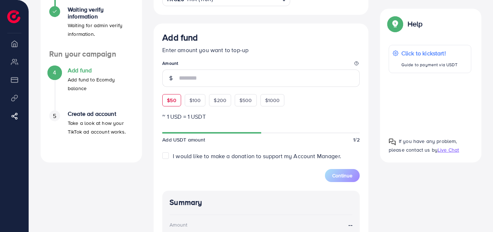  Describe the element at coordinates (342, 176) in the screenshot. I see `span: Continue` at that location.